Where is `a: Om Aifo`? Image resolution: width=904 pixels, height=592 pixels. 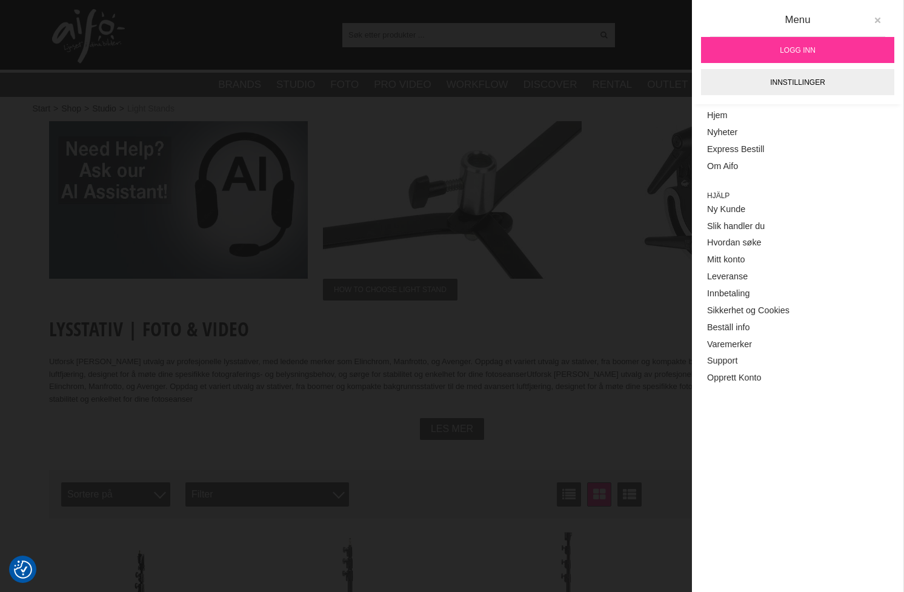 a: Om Aifo is located at coordinates (797, 167).